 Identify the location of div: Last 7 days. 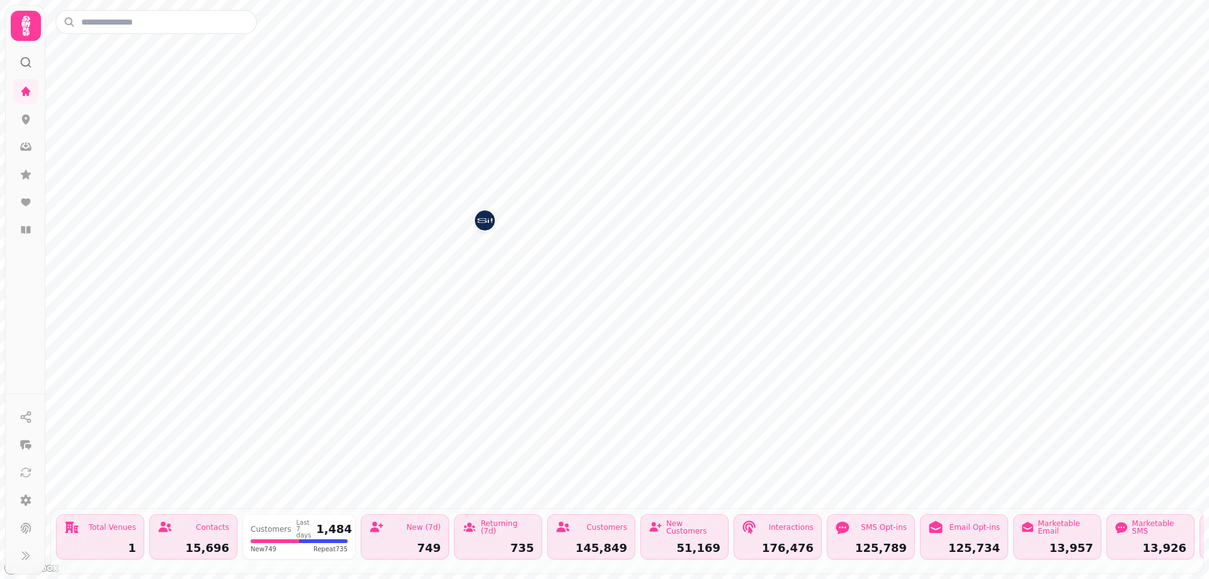
(304, 529).